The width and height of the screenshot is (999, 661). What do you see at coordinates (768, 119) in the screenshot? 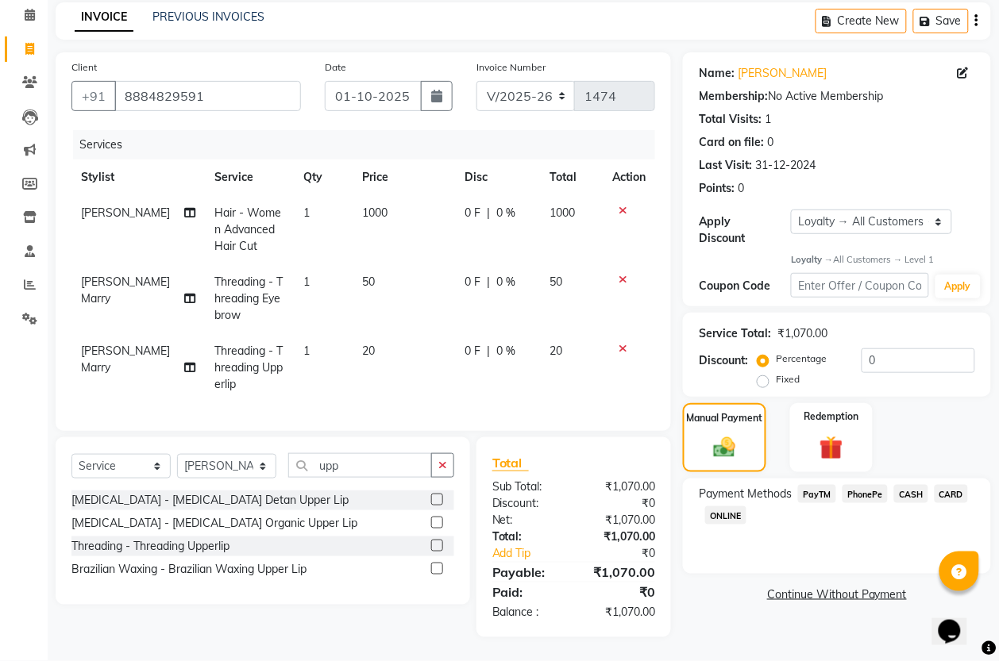
I see `div: 1` at bounding box center [768, 119].